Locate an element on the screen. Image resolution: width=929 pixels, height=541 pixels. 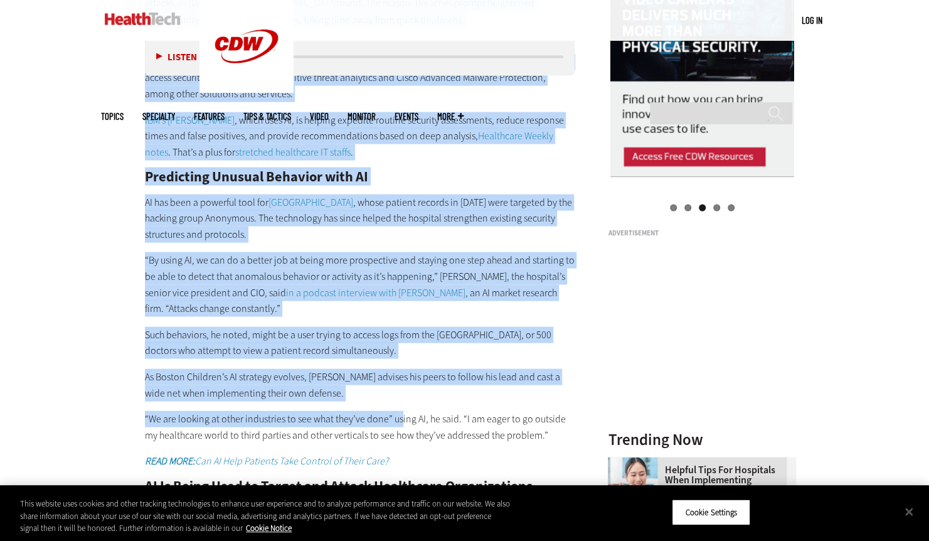
strong: READ MORE: is located at coordinates (170, 460).